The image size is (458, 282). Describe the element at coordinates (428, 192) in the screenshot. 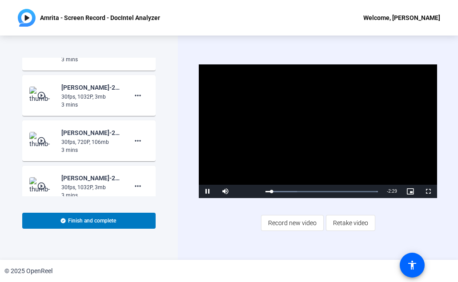

I see `button: Fullscreen` at that location.